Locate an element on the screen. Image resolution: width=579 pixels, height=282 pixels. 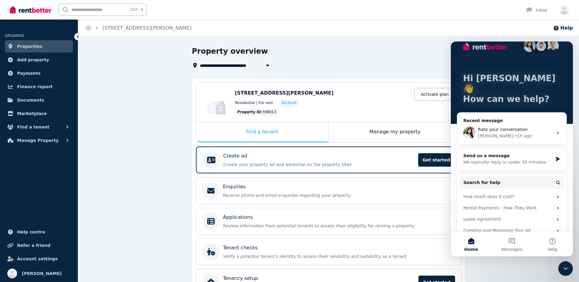
a: Account settings is located at coordinates (39, 259).